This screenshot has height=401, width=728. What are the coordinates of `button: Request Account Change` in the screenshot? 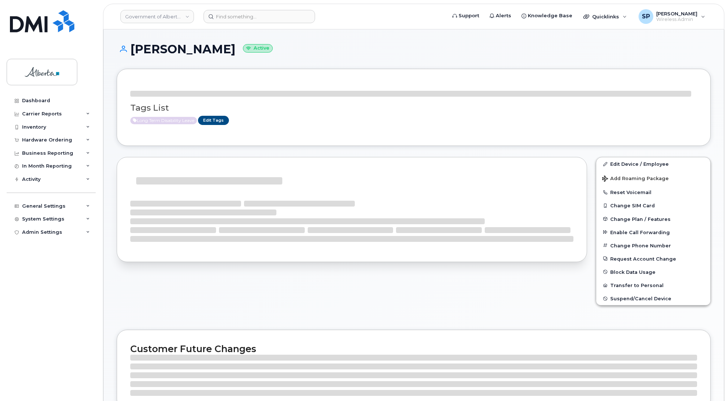 It's located at (653, 259).